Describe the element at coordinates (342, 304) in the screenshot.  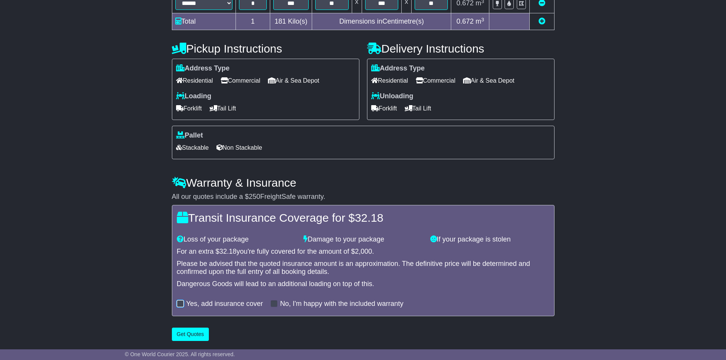
I see `label: No, I'm happy with the included warranty` at that location.